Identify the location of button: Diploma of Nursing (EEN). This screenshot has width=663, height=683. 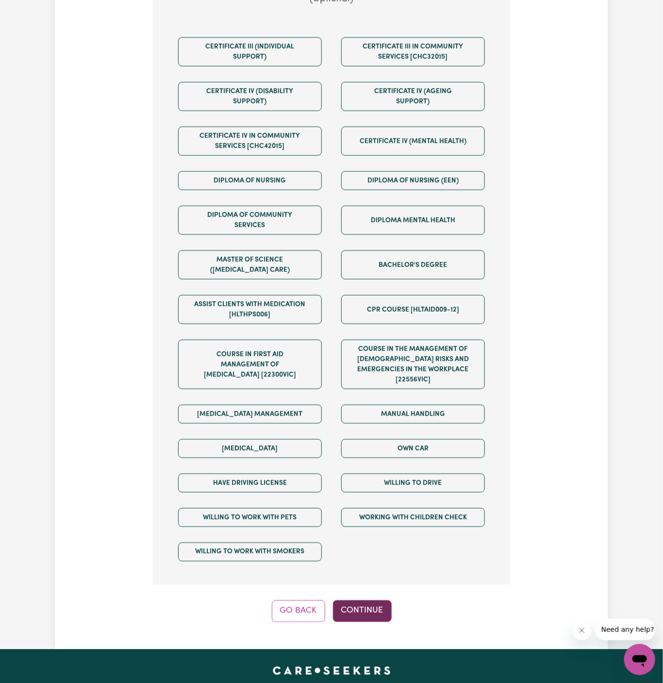
(413, 181).